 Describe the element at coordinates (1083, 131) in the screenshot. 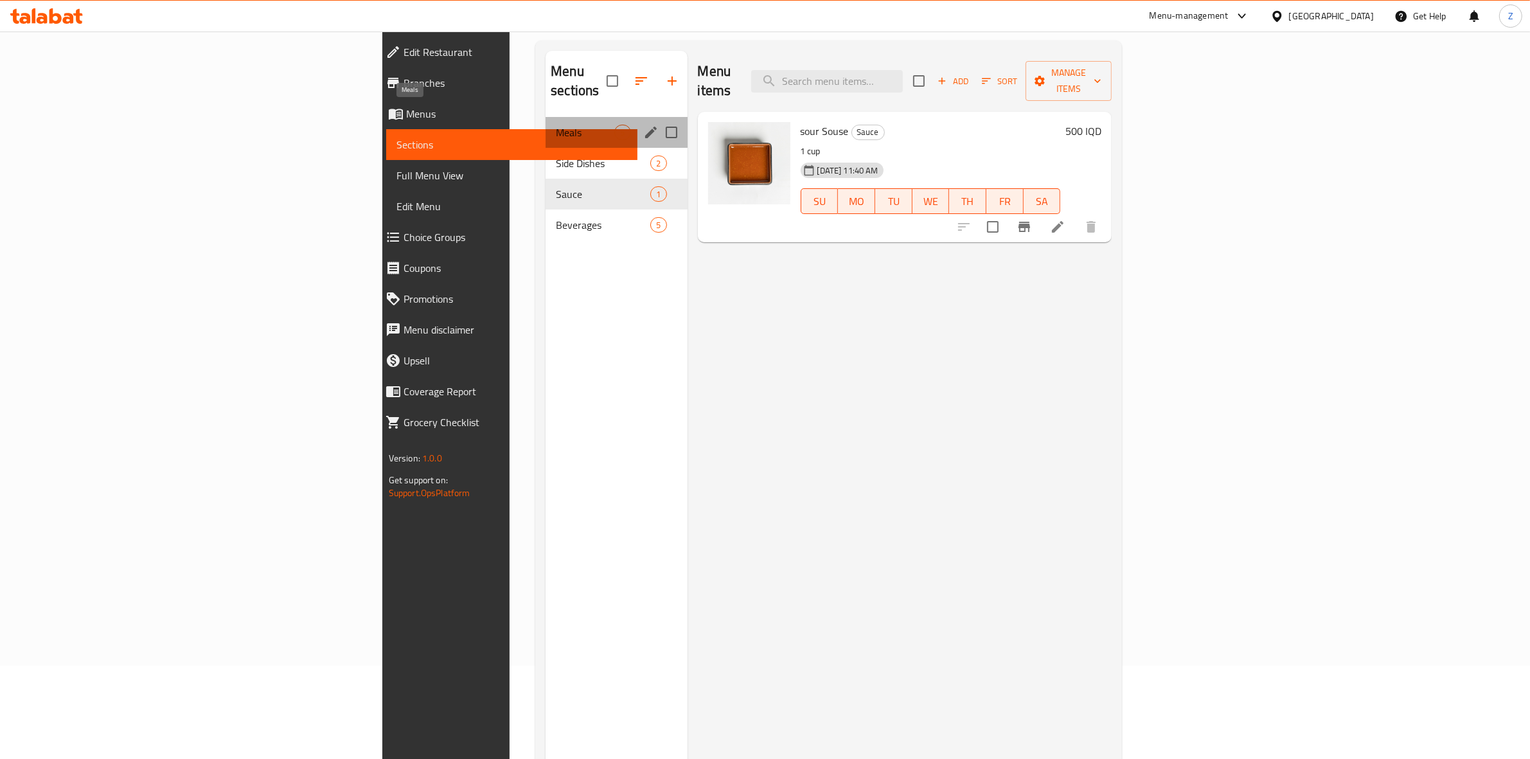

I see `h6: 500 IQD` at that location.